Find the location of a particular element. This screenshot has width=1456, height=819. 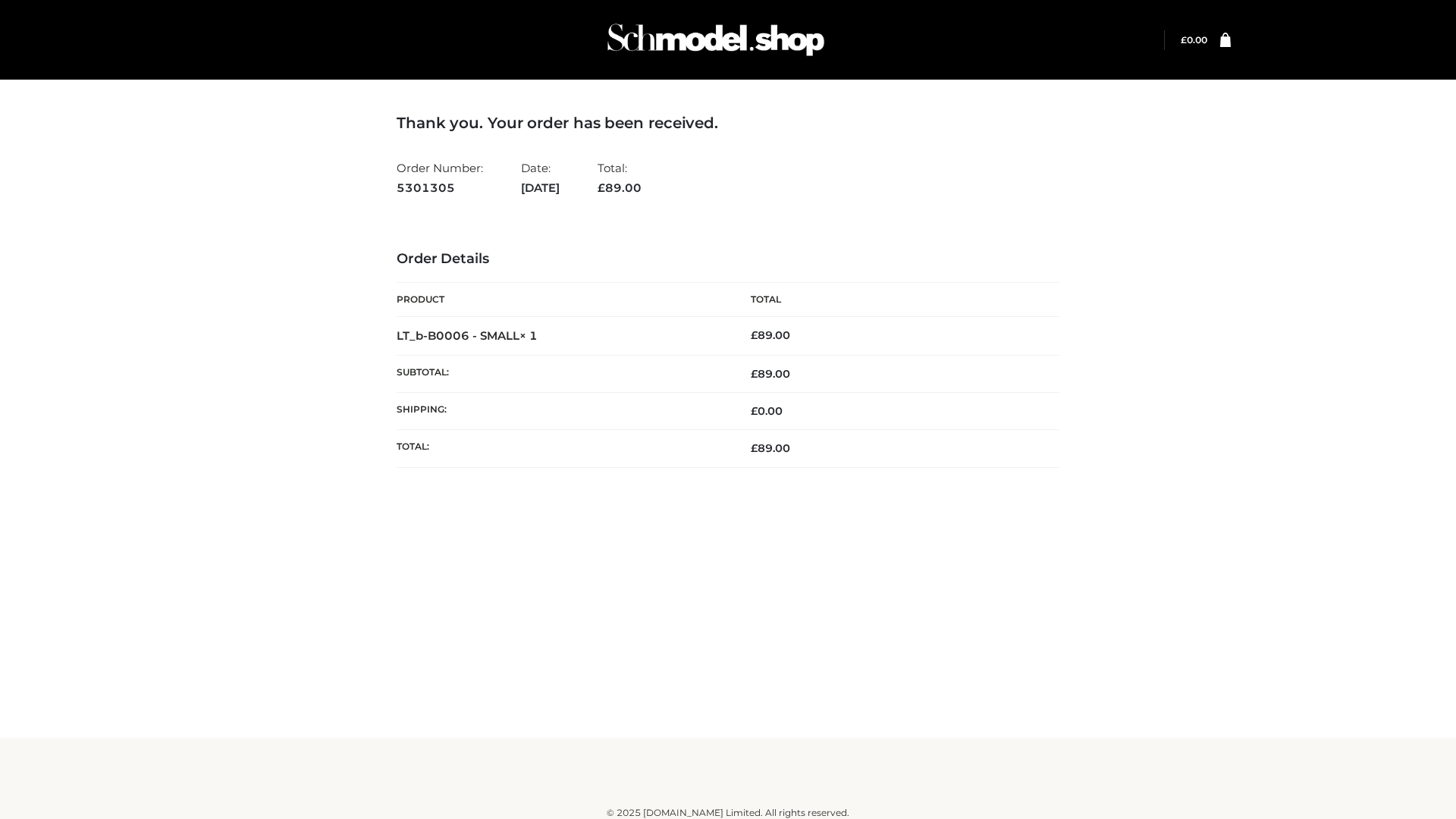

li: Total: is located at coordinates (619, 177).